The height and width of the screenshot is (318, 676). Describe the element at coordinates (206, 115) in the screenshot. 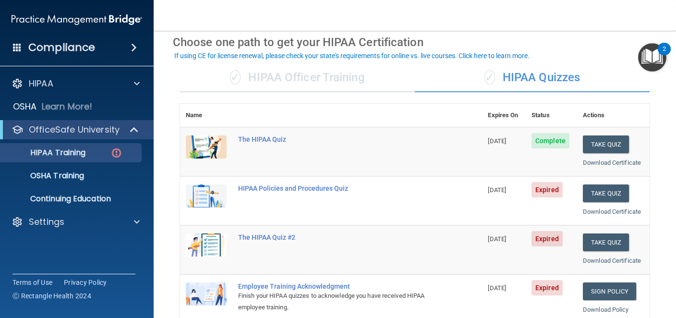

I see `th: Name` at that location.